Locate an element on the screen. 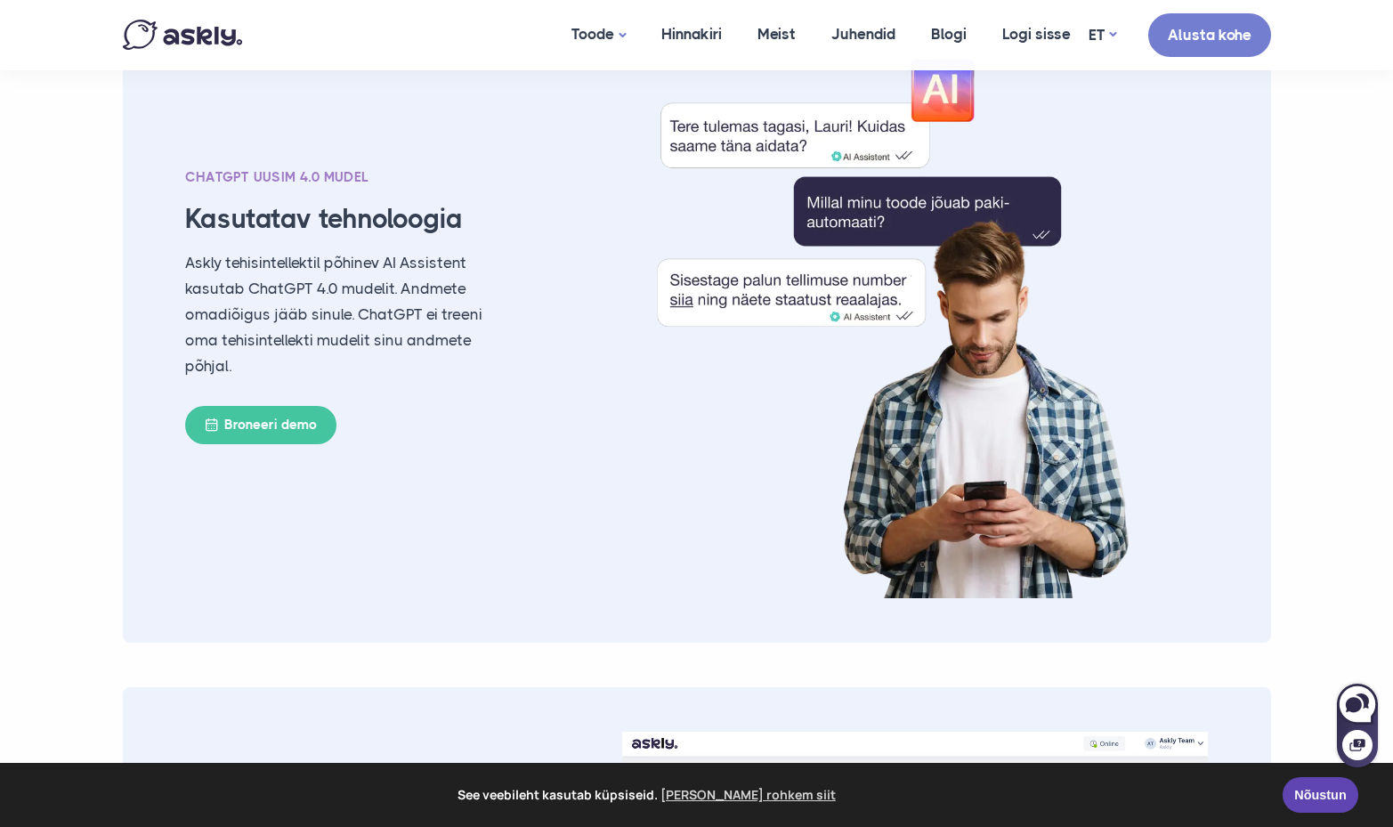 This screenshot has width=1393, height=827. a: Nõustun is located at coordinates (1320, 795).